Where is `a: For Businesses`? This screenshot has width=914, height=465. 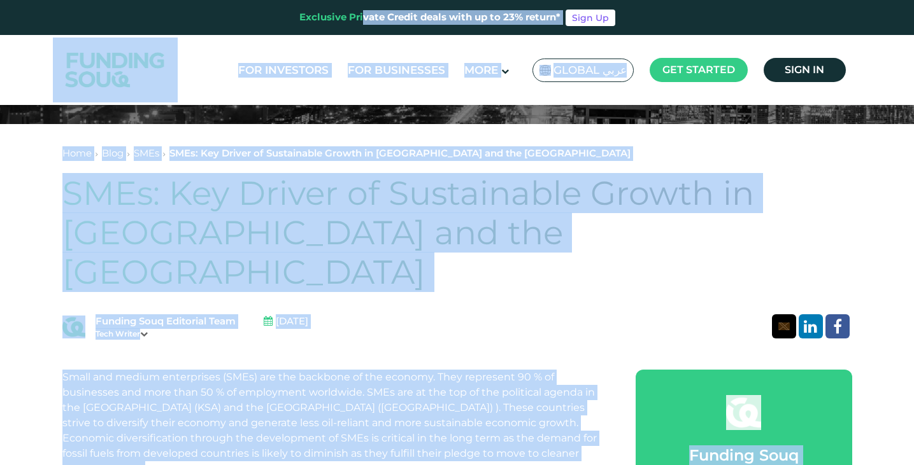 a: For Businesses is located at coordinates (396, 70).